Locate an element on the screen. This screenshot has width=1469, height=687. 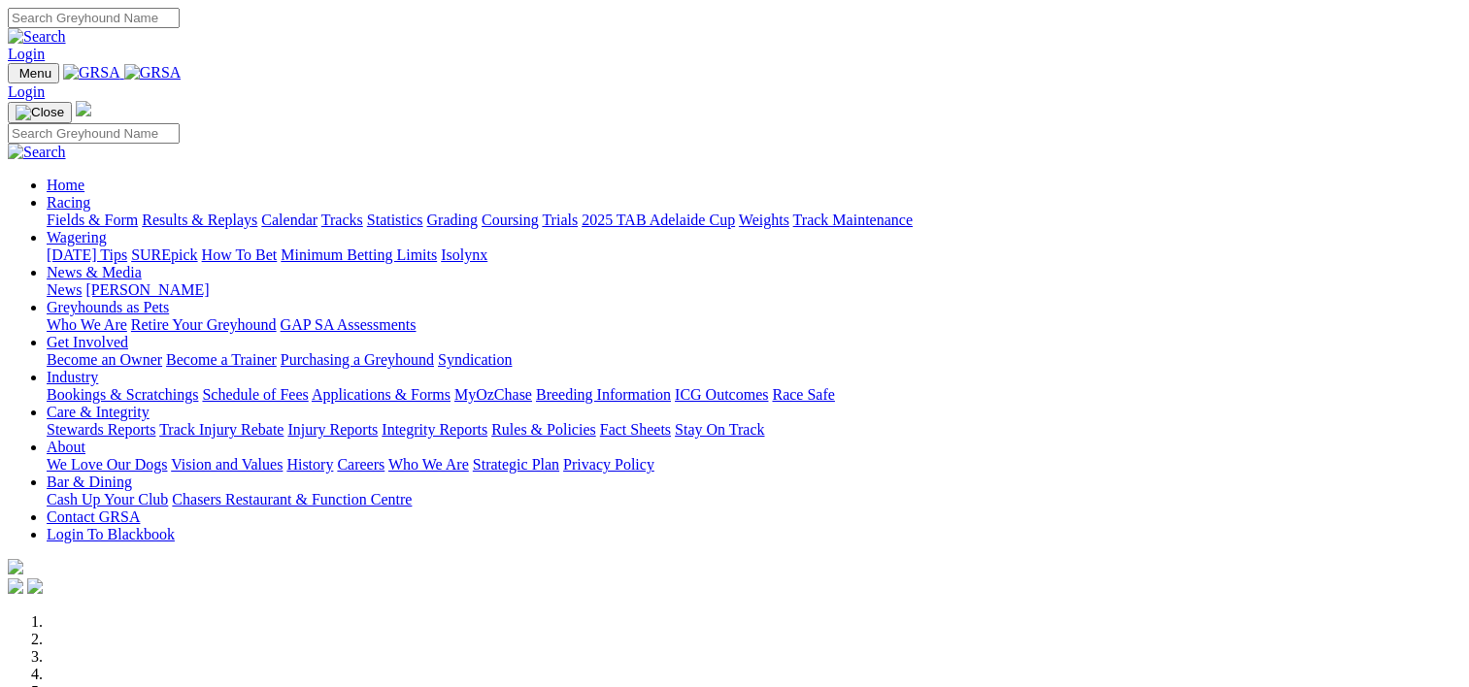
a: History is located at coordinates (310, 464).